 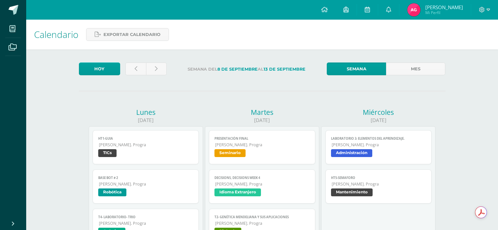 What do you see at coordinates (262, 178) in the screenshot?
I see `span: Decisions, Decisions week 4` at bounding box center [262, 178].